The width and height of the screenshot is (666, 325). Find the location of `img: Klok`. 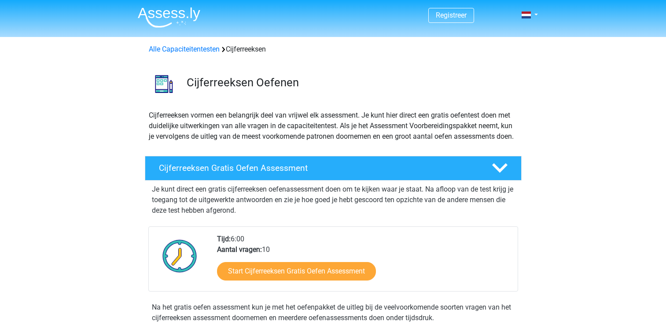

img: Klok is located at coordinates (180, 256).